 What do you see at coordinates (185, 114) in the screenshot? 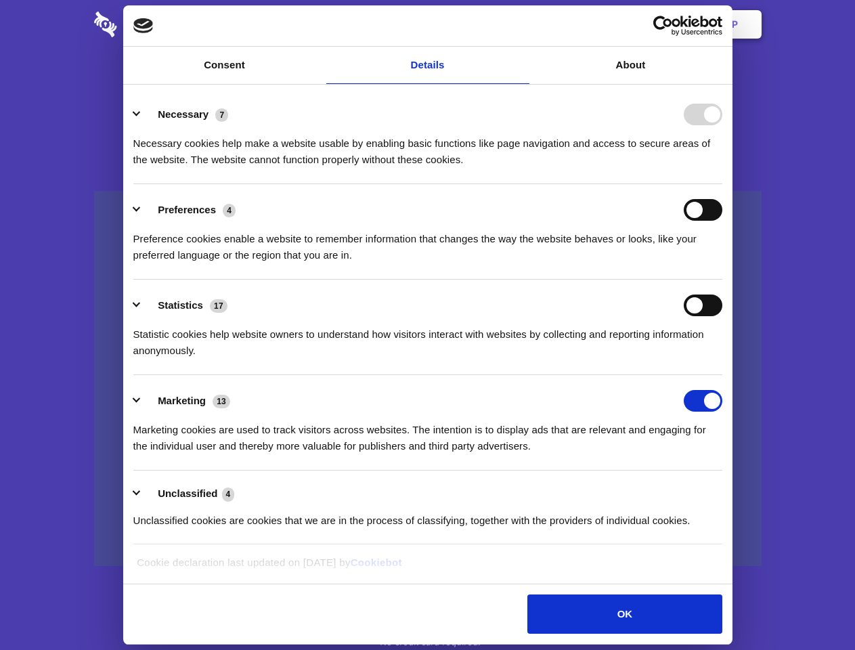
I see `button: Necessary (7)` at bounding box center [185, 114].